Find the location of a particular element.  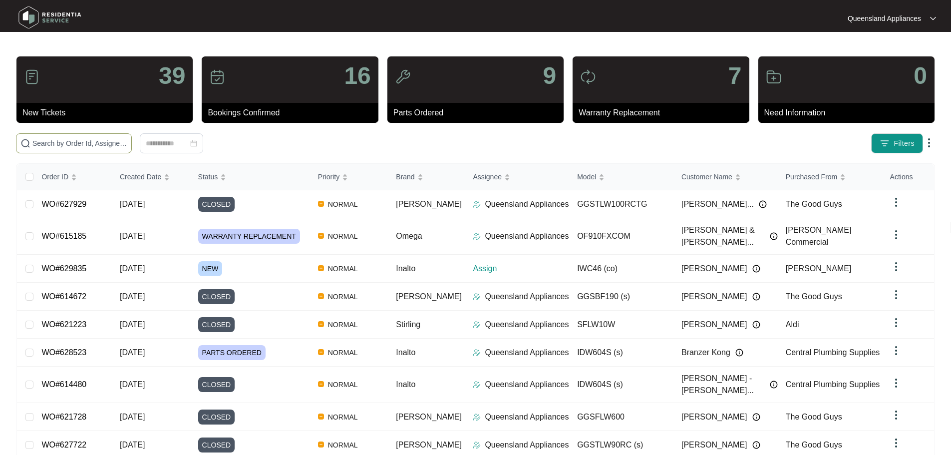

th: Purchased From is located at coordinates (830, 177).